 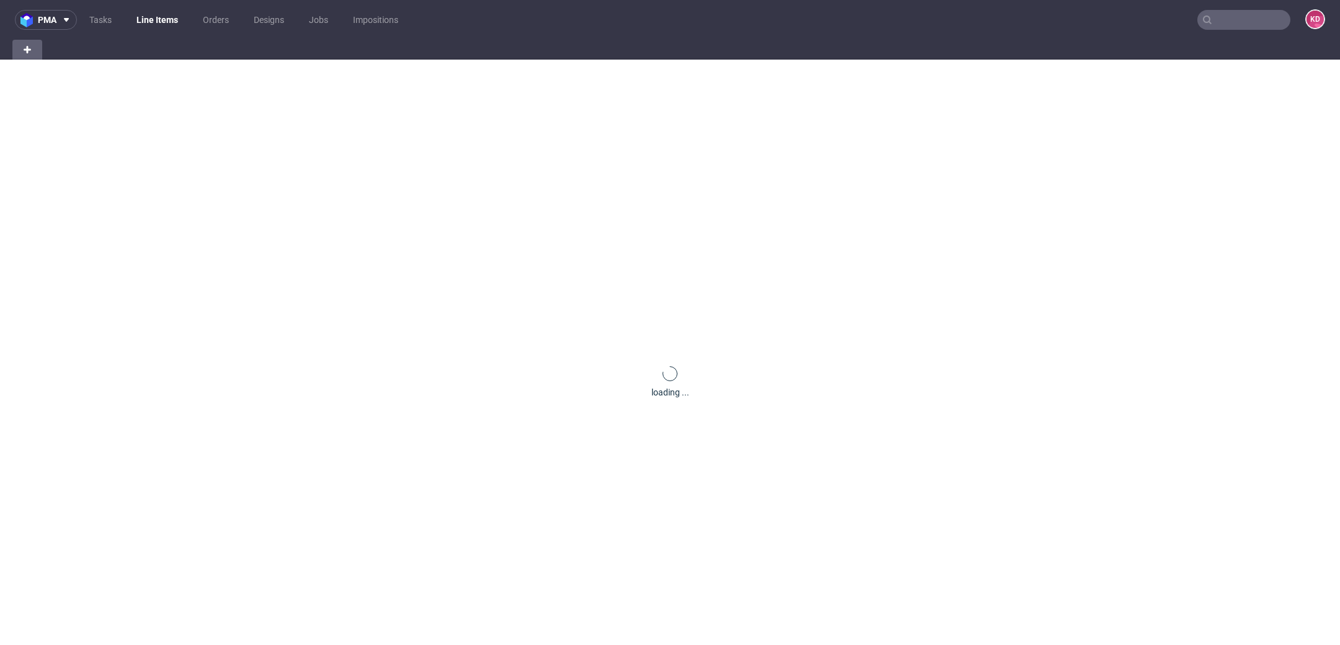 I want to click on button: pma, so click(x=46, y=20).